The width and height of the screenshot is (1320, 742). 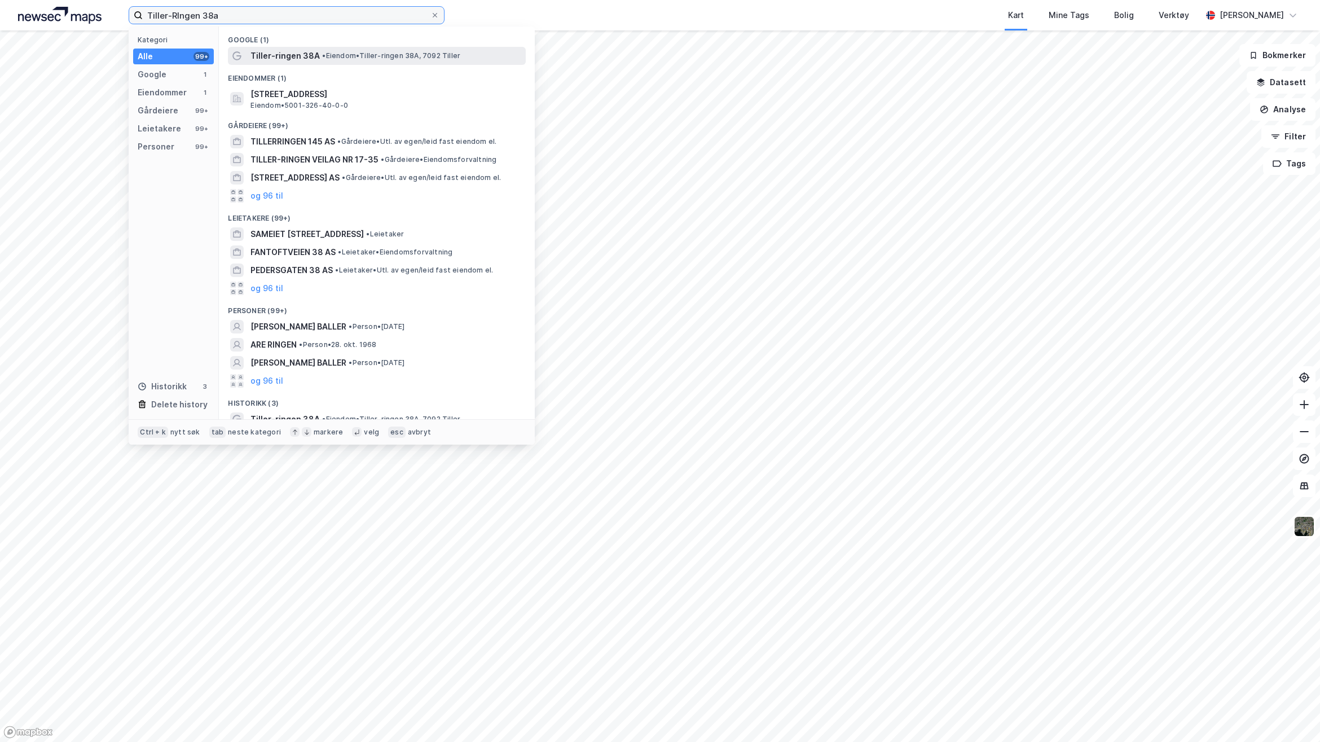 What do you see at coordinates (1289, 164) in the screenshot?
I see `button: Tags` at bounding box center [1289, 164].